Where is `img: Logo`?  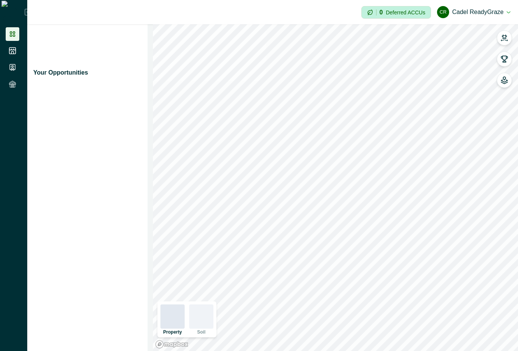 img: Logo is located at coordinates (13, 12).